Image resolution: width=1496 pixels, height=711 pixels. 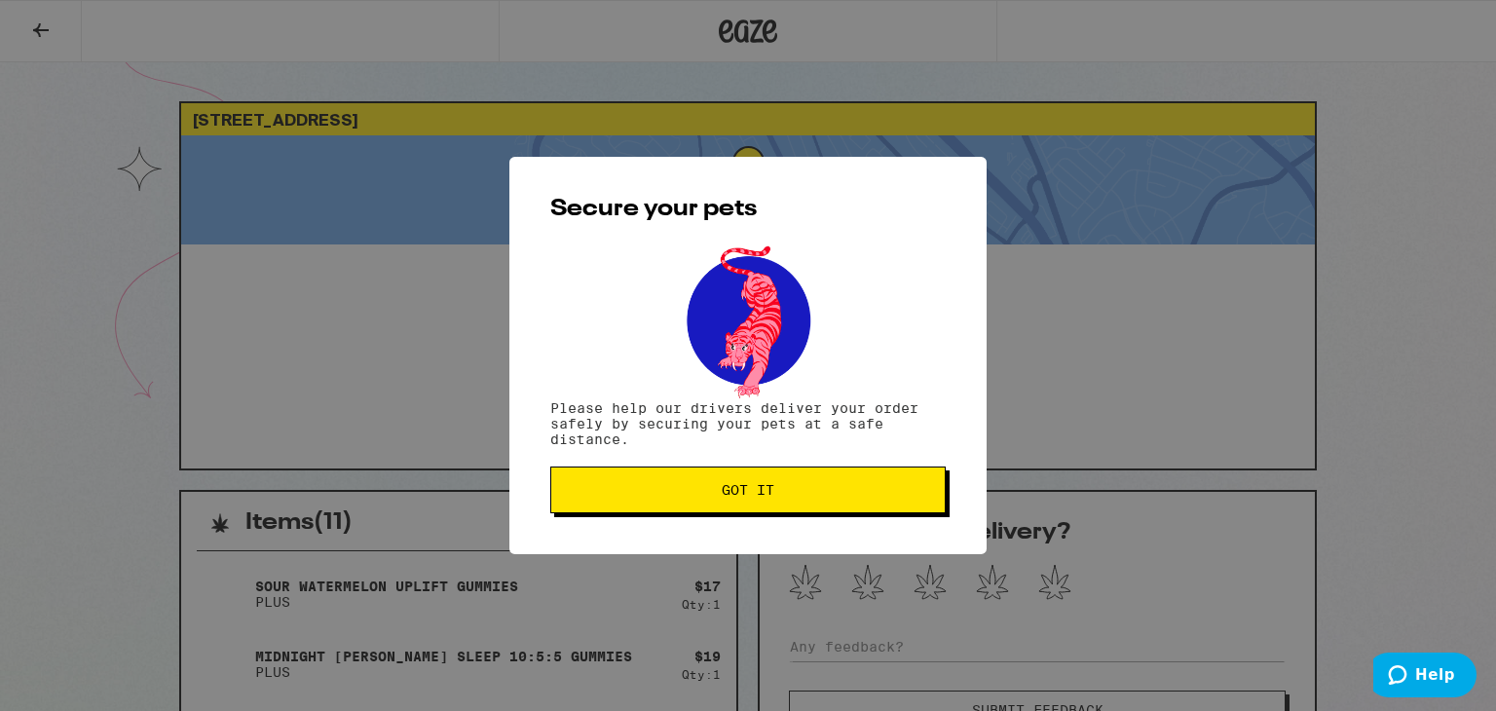 What do you see at coordinates (748, 209) in the screenshot?
I see `h2: Secure your pets` at bounding box center [748, 209].